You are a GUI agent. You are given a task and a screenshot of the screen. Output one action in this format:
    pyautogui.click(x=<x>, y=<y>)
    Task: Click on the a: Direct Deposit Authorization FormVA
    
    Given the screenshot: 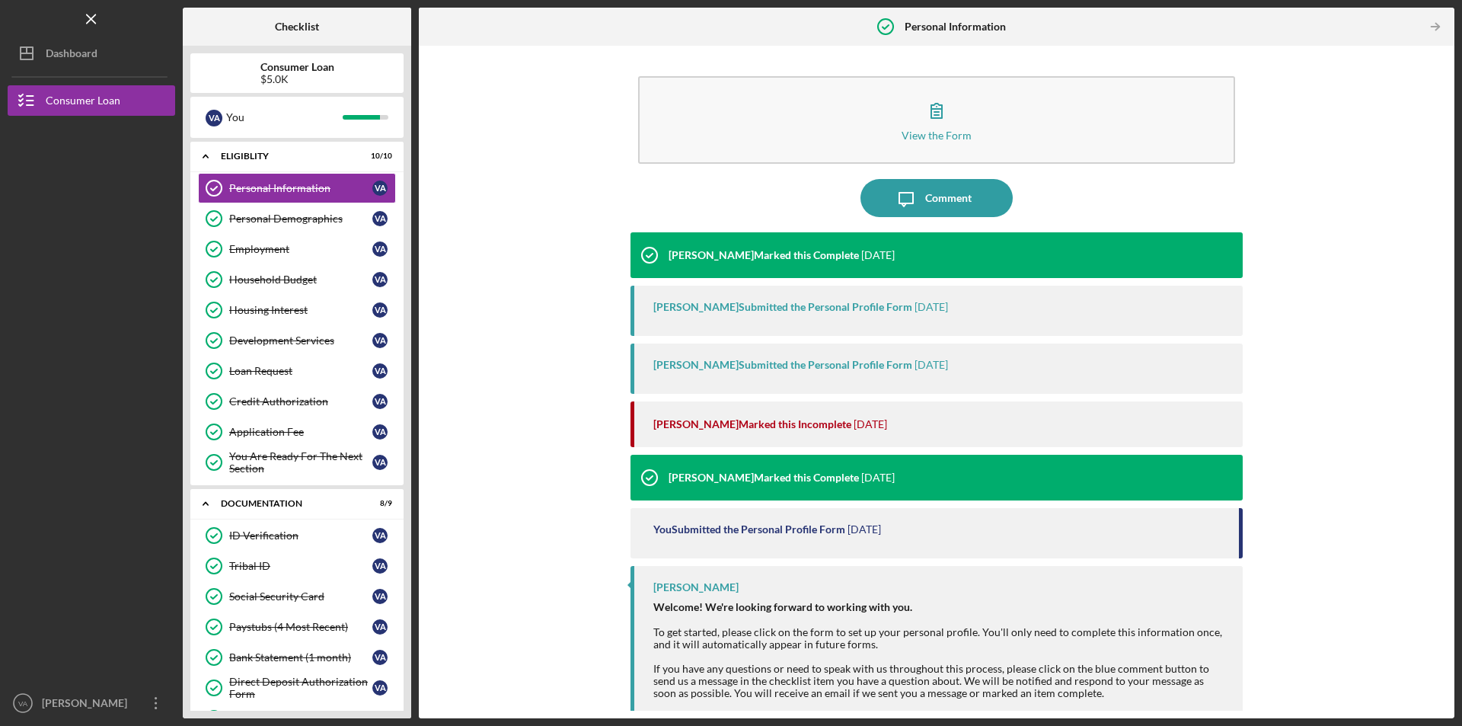 What is the action you would take?
    pyautogui.click(x=297, y=688)
    